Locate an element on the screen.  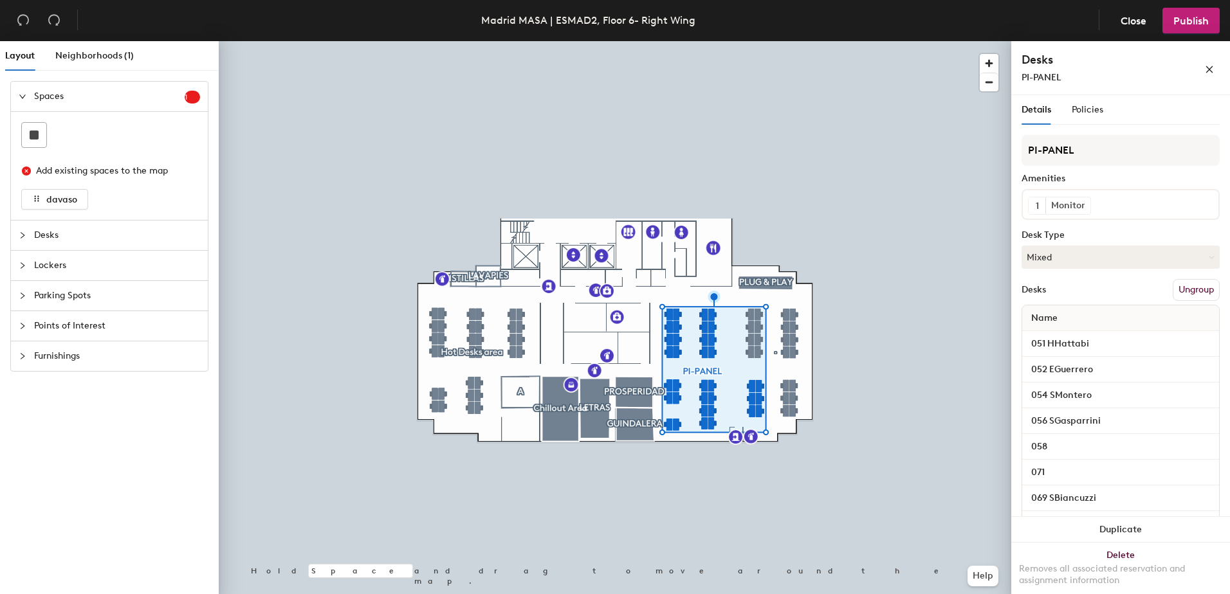
span: Neighborhoods (1) is located at coordinates (95, 55).